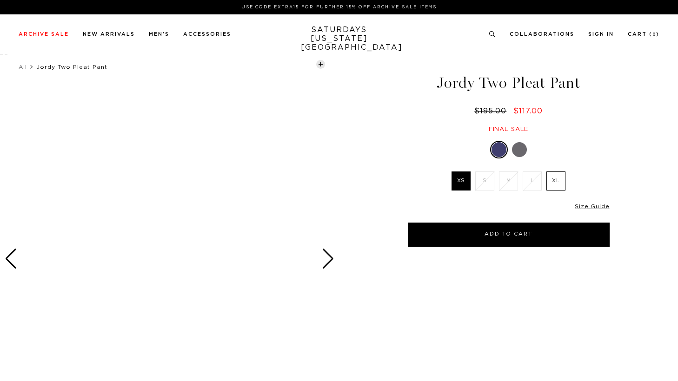 This screenshot has width=678, height=381. What do you see at coordinates (654, 34) in the screenshot?
I see `small: 0` at bounding box center [654, 34].